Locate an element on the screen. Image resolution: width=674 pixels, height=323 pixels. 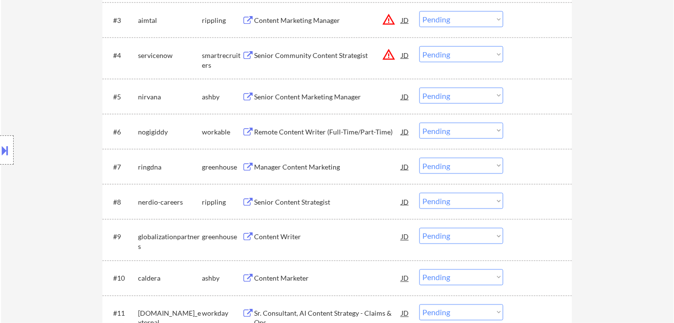
div: workable is located at coordinates (222, 132).